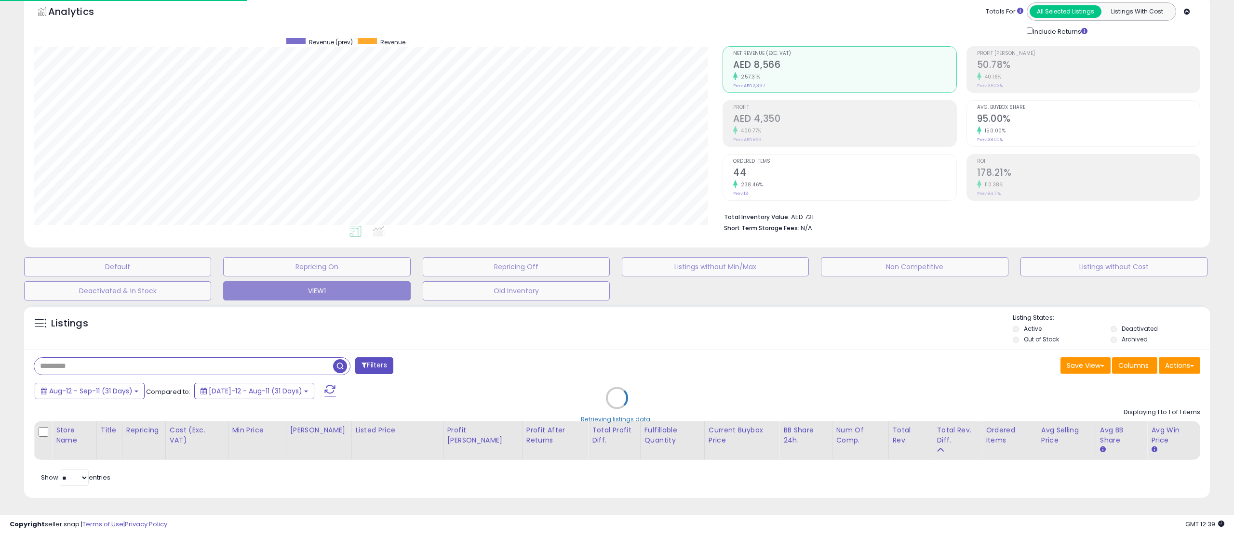 The image size is (1234, 534). Describe the element at coordinates (1065, 12) in the screenshot. I see `button: All Selected Listings` at that location.